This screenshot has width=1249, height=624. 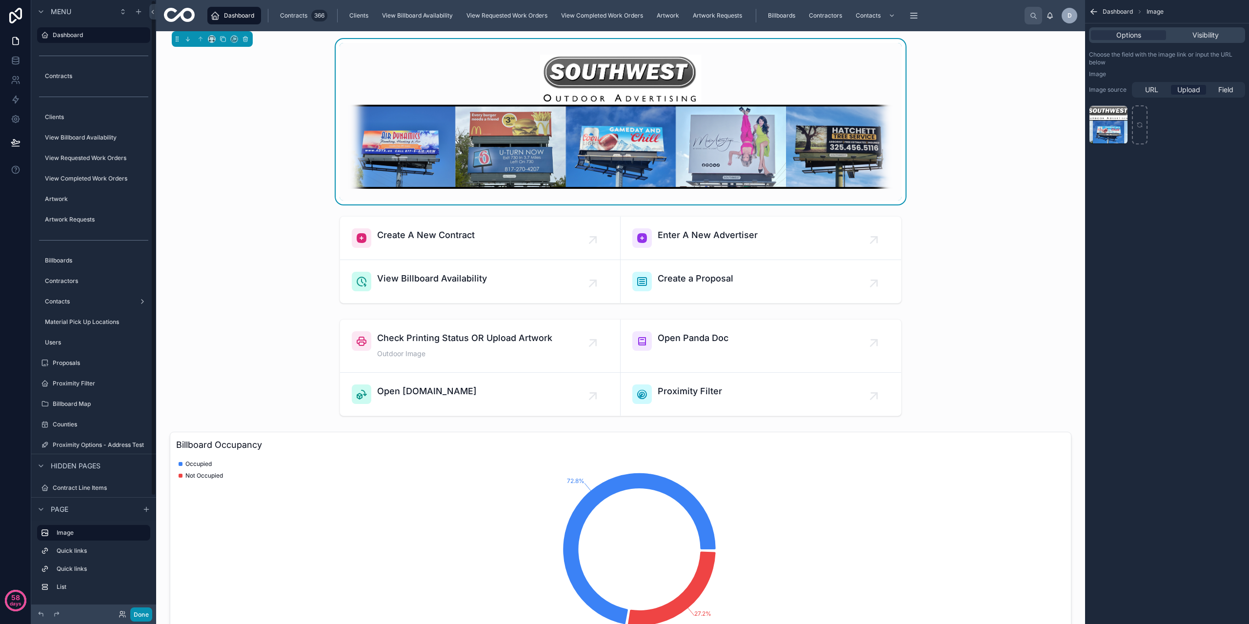 What do you see at coordinates (101, 445) in the screenshot?
I see `label: Proximity Options - Address Test` at bounding box center [101, 445].